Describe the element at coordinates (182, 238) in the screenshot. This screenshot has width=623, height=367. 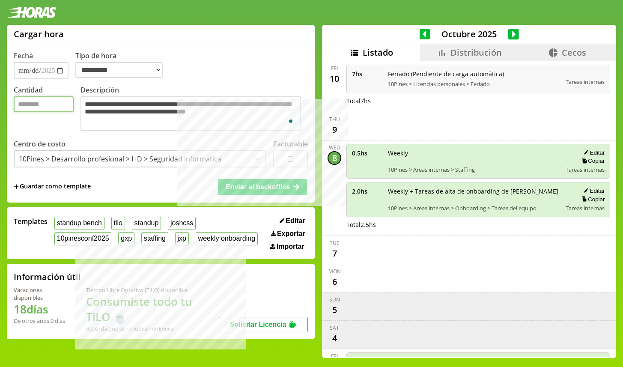
I see `button: jxp` at that location.